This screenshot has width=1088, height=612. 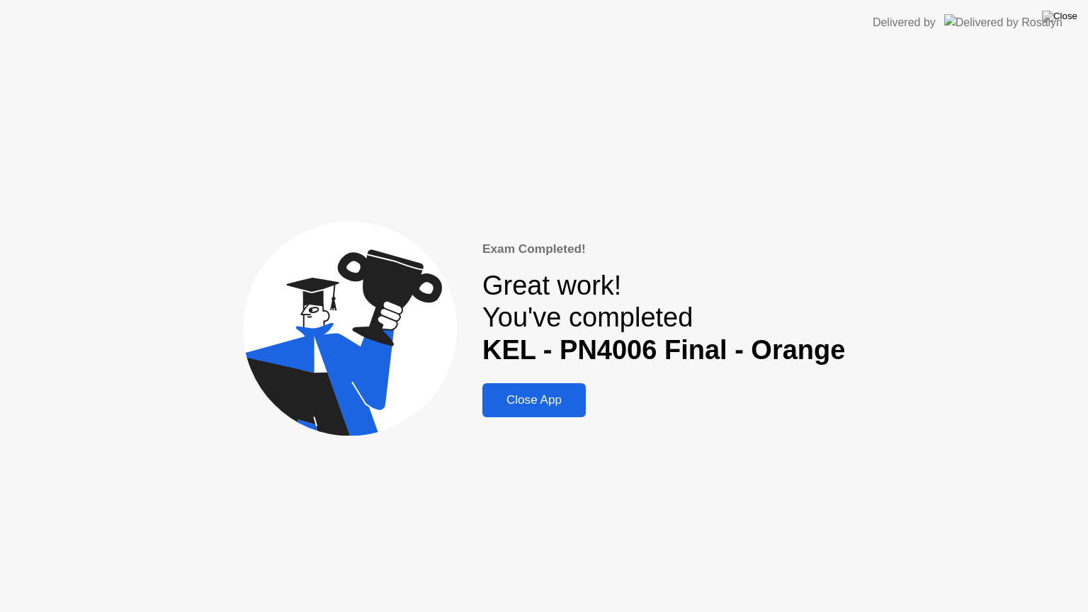 What do you see at coordinates (1003, 22) in the screenshot?
I see `img: Delivered by Rosalyn` at bounding box center [1003, 22].